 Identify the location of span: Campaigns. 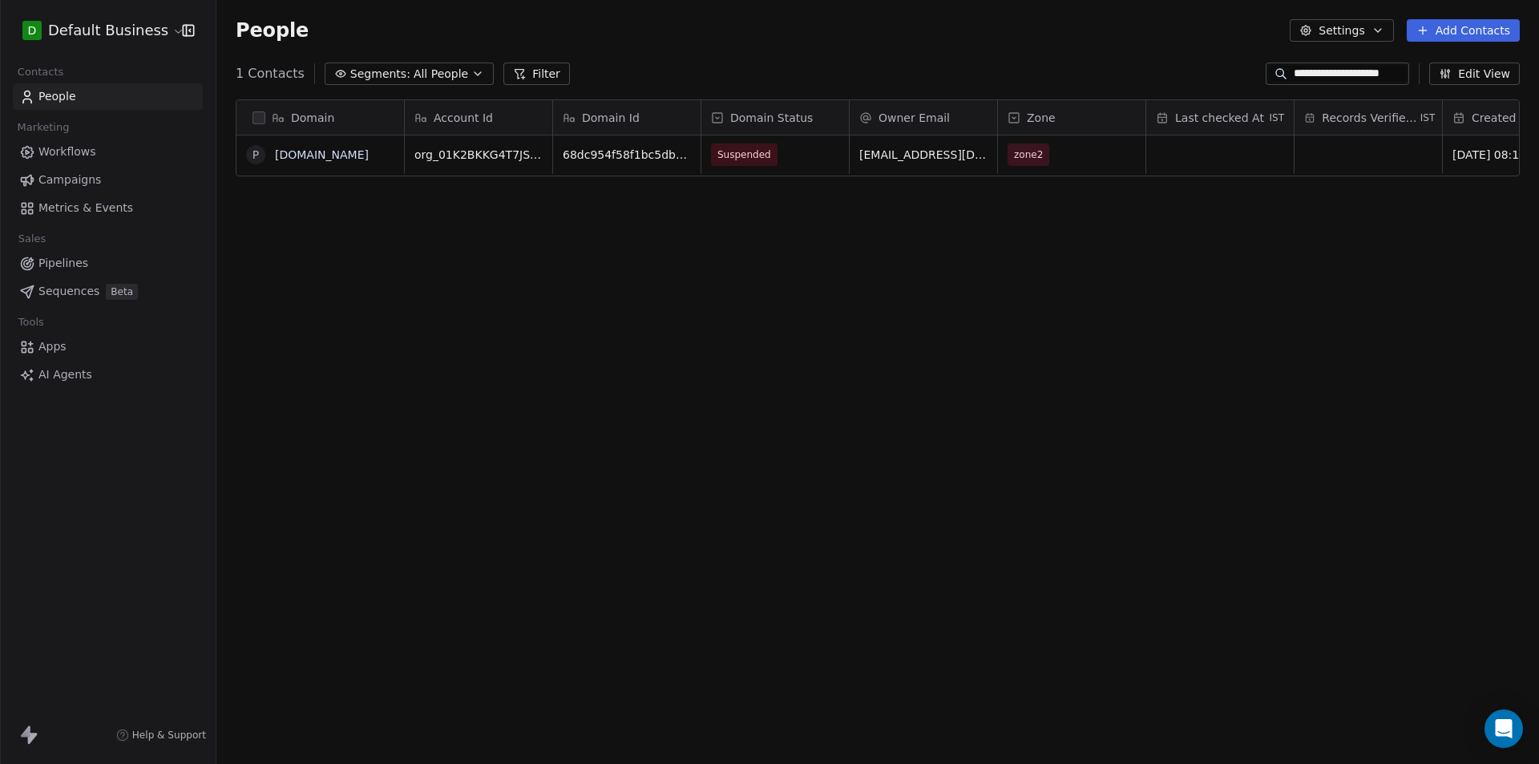
(70, 180).